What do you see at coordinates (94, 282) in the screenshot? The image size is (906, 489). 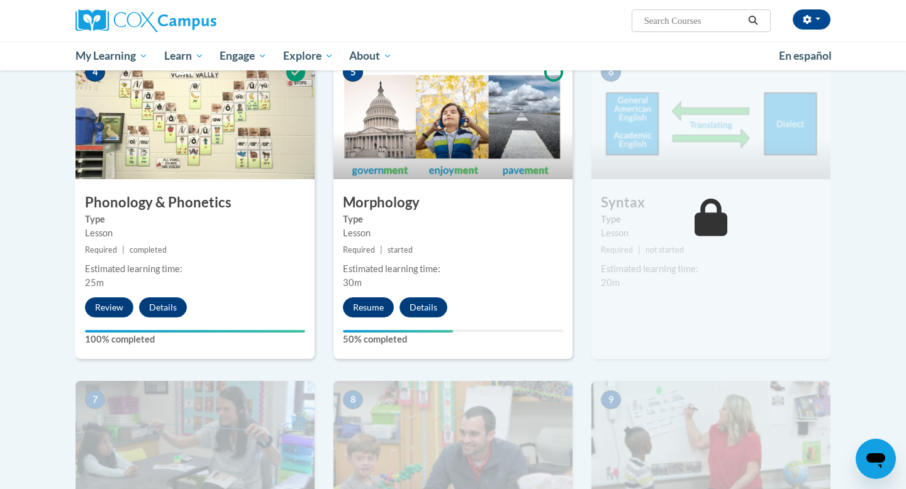 I see `span: 25m` at bounding box center [94, 282].